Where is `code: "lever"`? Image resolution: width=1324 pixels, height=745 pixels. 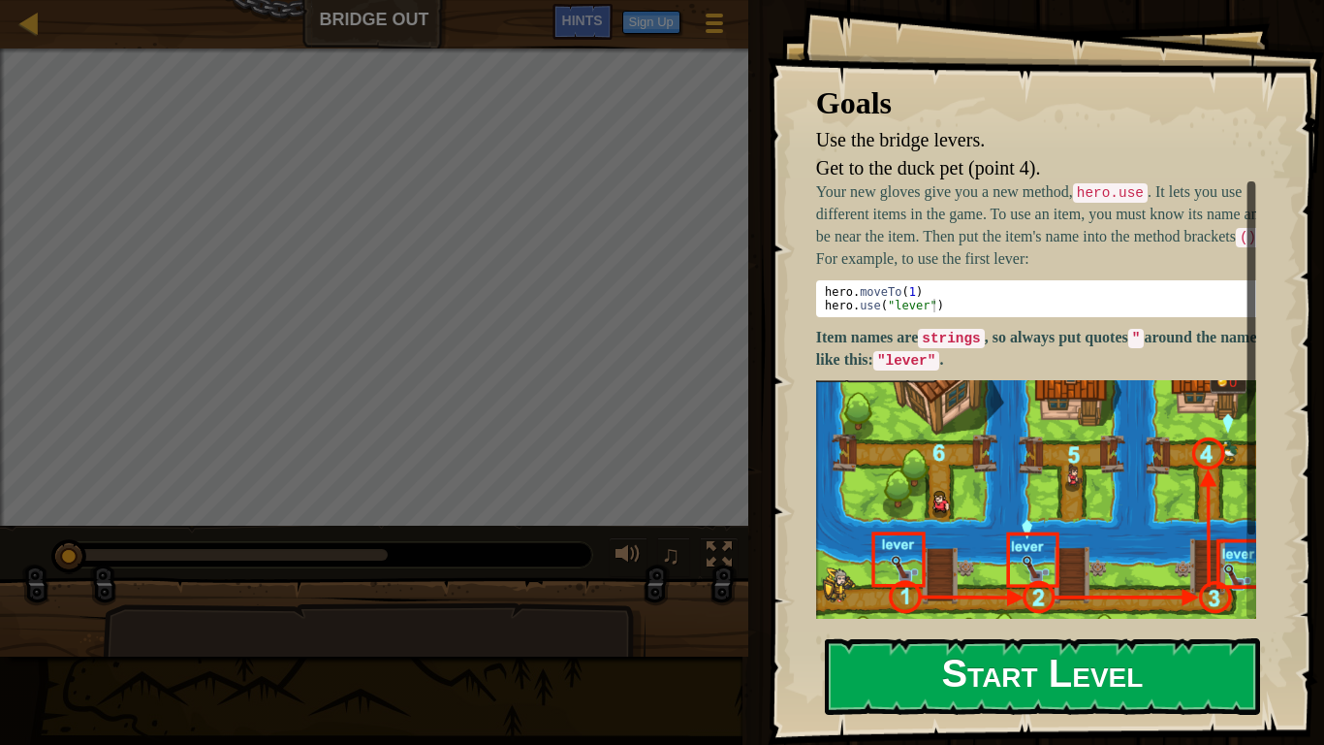 code: "lever" is located at coordinates (906, 361).